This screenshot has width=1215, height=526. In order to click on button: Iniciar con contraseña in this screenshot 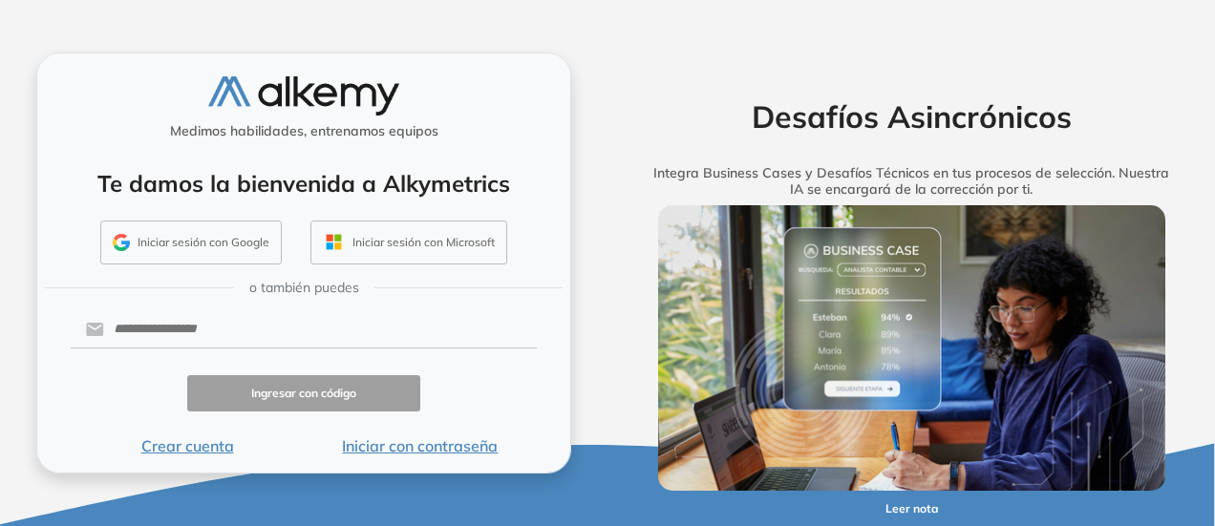, I will do `click(420, 446)`.